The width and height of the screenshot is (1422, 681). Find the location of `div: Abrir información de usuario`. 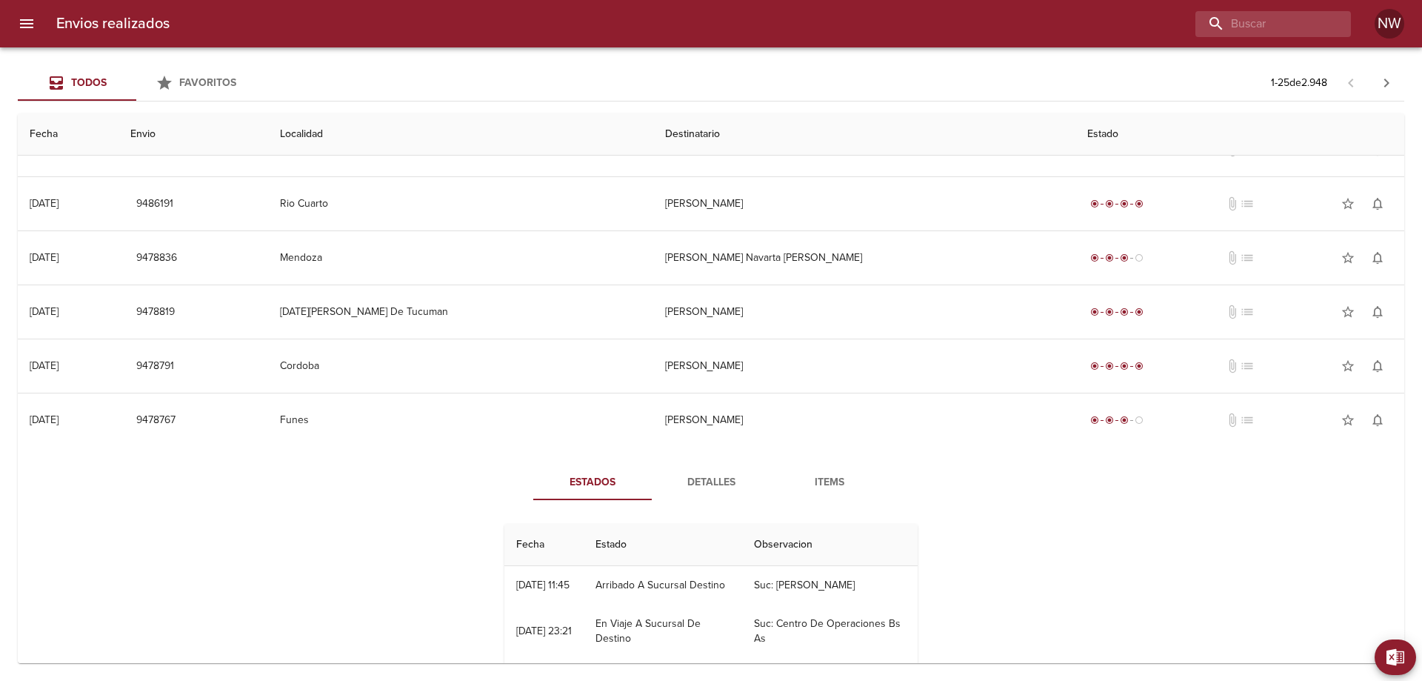

div: Abrir información de usuario is located at coordinates (1389, 24).